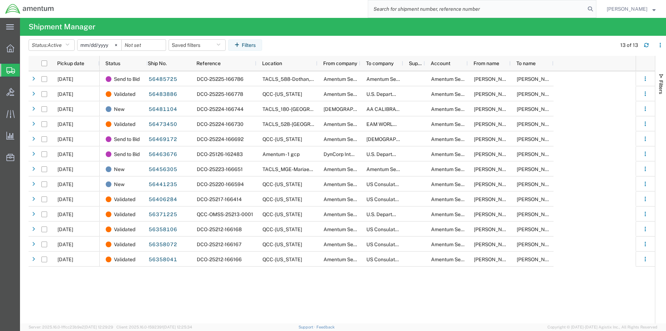  What do you see at coordinates (537, 259) in the screenshot?
I see `span: Chandran Shailesh` at bounding box center [537, 259].